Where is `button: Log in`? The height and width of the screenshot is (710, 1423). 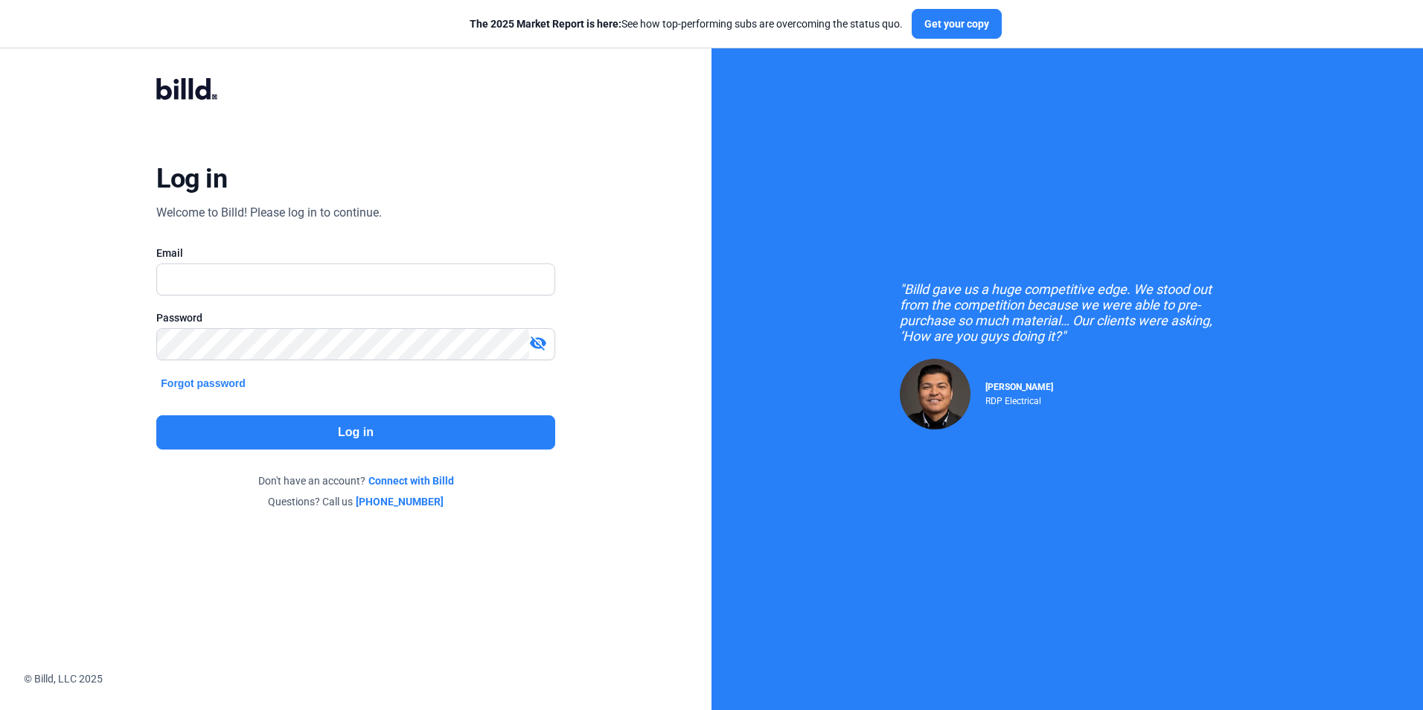 button: Log in is located at coordinates (355, 432).